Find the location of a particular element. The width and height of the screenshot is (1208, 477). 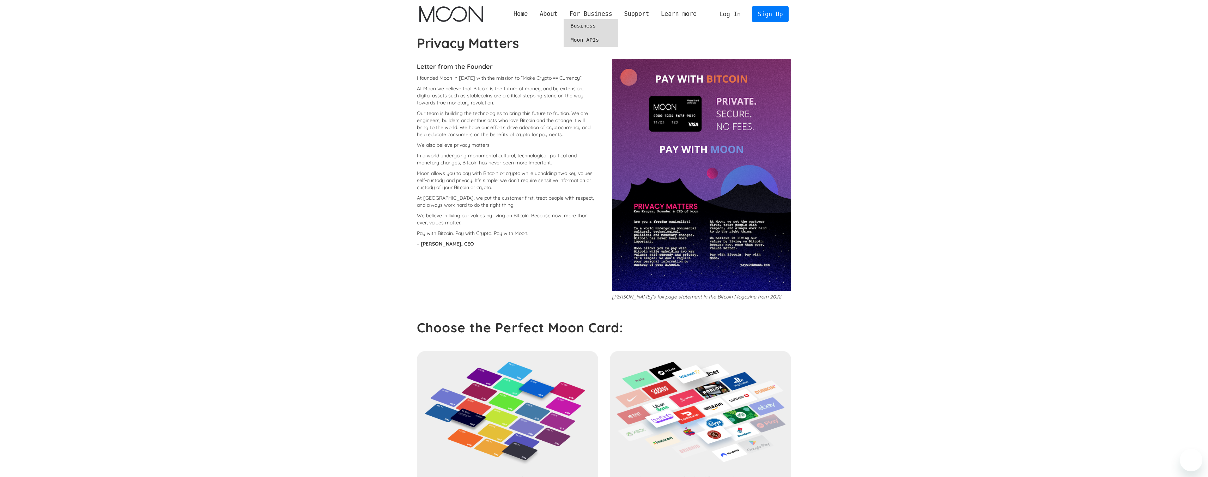

a: Sign Up is located at coordinates (770, 14).